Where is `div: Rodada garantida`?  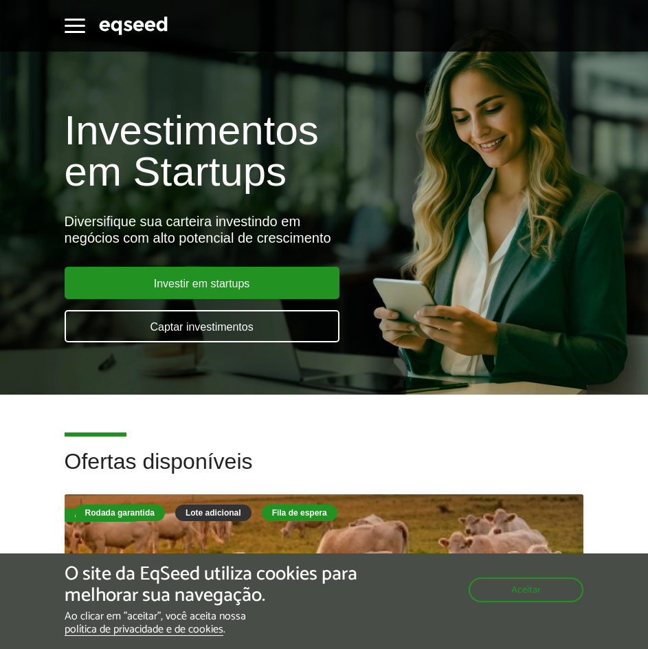 div: Rodada garantida is located at coordinates (120, 513).